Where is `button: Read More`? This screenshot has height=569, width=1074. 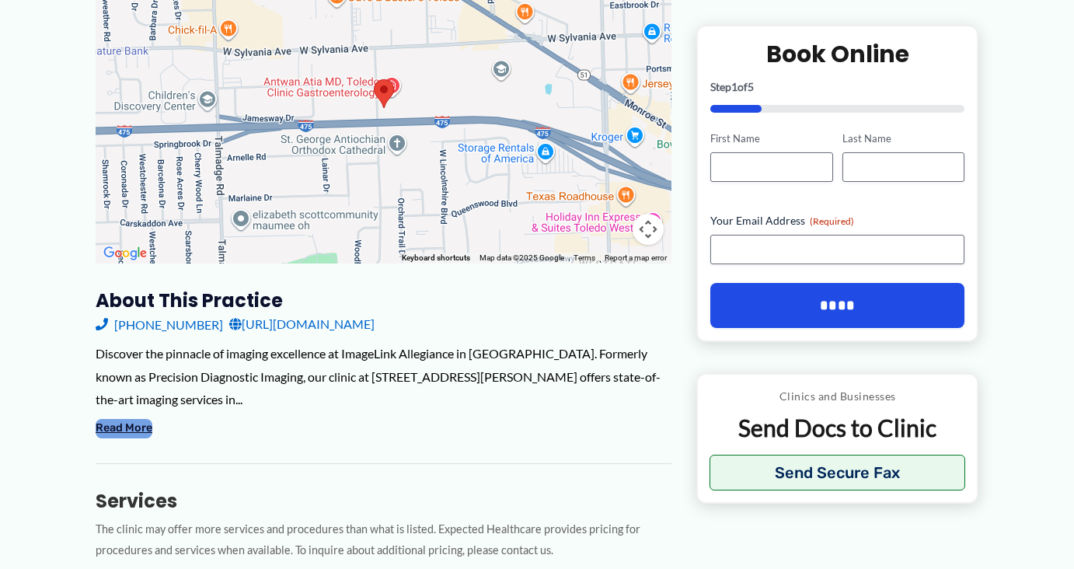
button: Read More is located at coordinates (124, 428).